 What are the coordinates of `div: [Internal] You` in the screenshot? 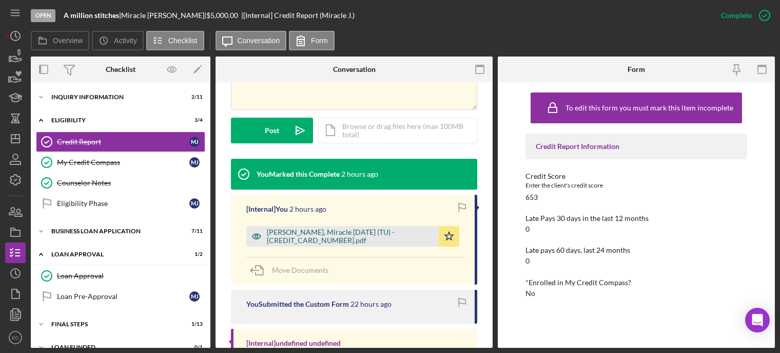 It's located at (267, 209).